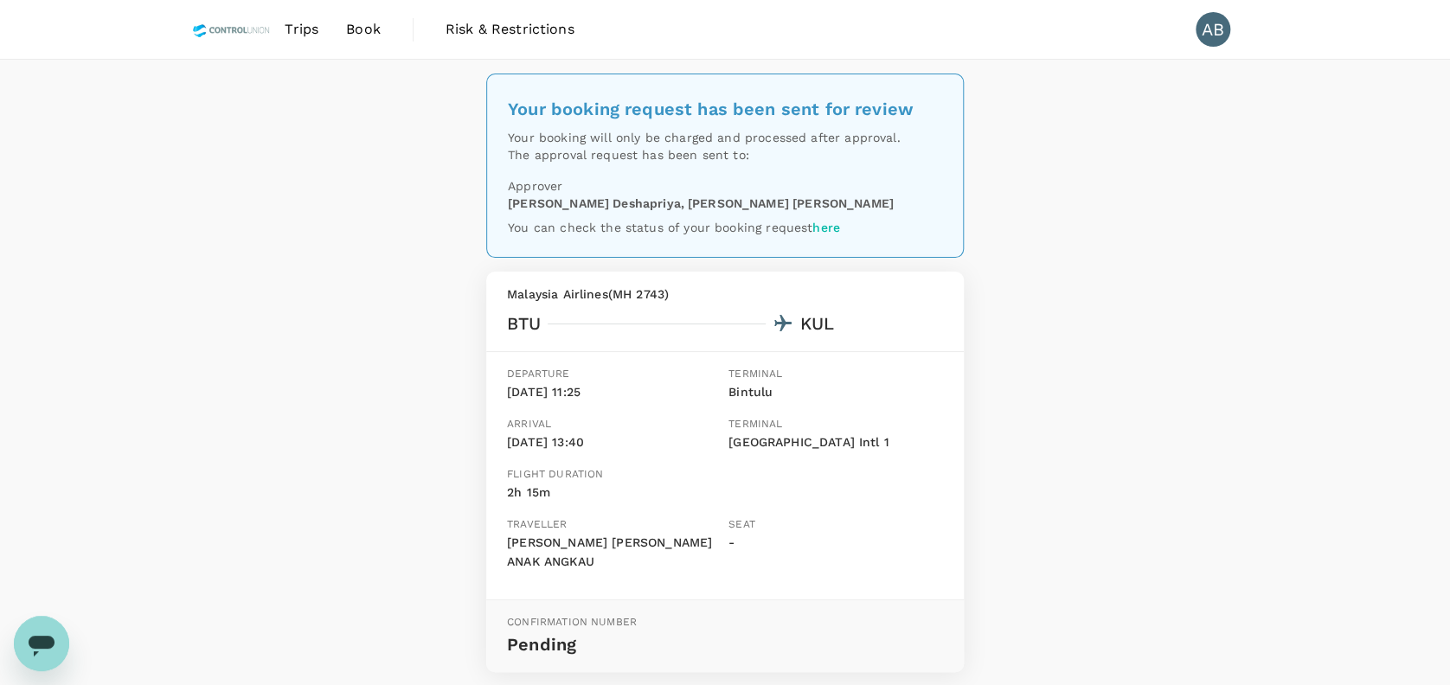 The width and height of the screenshot is (1450, 685). I want to click on p: Confirmation number, so click(725, 623).